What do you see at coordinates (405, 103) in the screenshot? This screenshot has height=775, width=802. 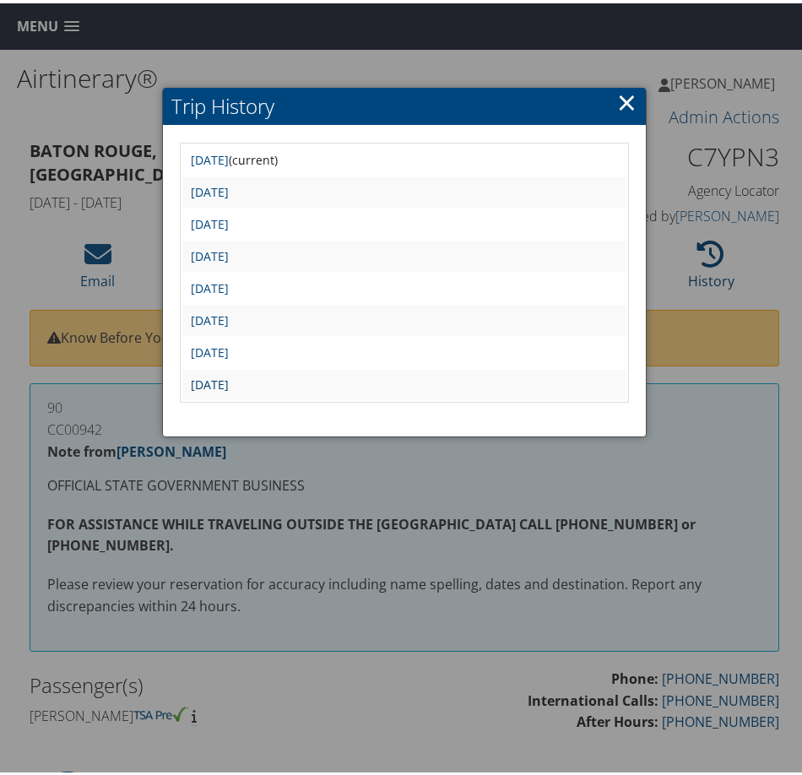 I see `h2: Trip History` at bounding box center [405, 103].